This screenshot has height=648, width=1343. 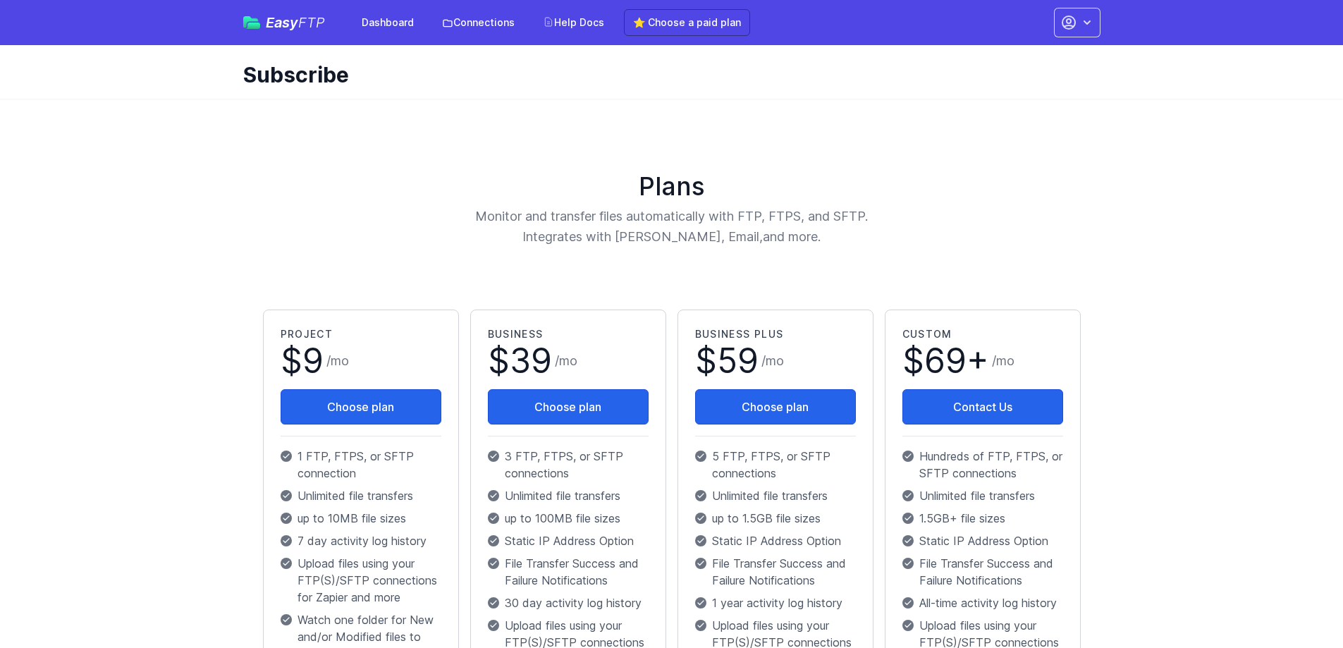 I want to click on h2: Business Plus, so click(x=775, y=334).